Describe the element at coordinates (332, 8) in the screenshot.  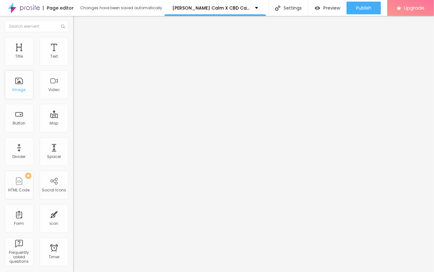
I see `span: Preview` at that location.